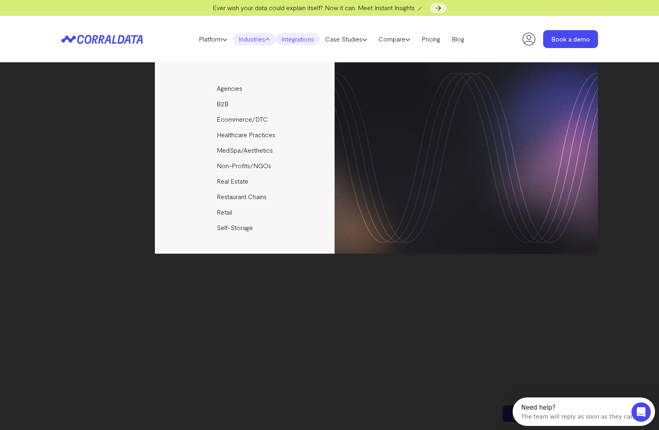 This screenshot has height=430, width=659. I want to click on a: Compare, so click(395, 39).